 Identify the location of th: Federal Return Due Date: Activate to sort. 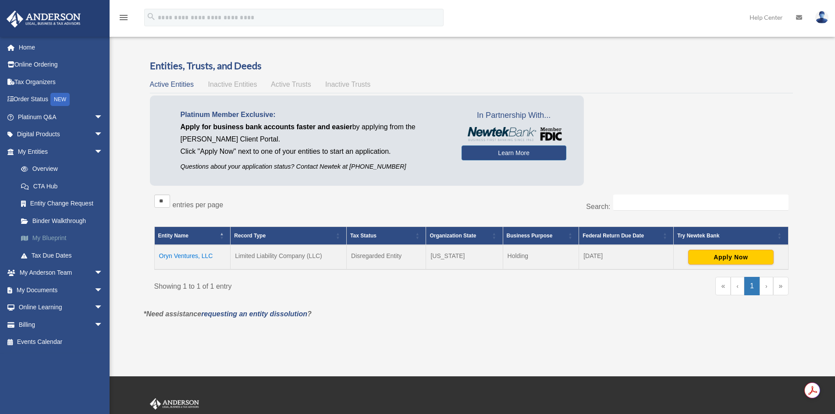
(626, 236).